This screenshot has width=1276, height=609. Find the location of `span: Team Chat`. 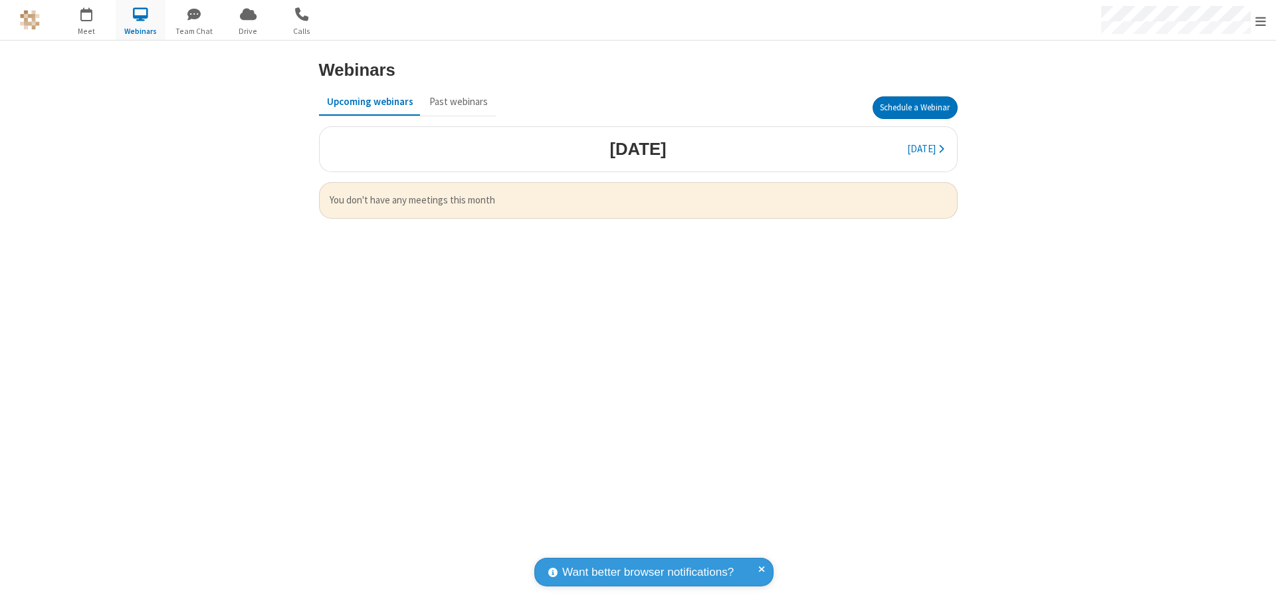

span: Team Chat is located at coordinates (194, 31).